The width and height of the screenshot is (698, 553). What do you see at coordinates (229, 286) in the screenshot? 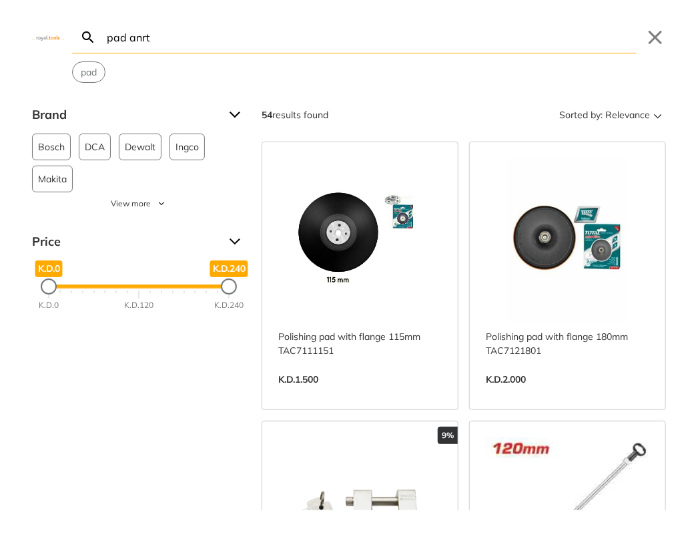
I see `div: Maximum Price` at bounding box center [229, 286].